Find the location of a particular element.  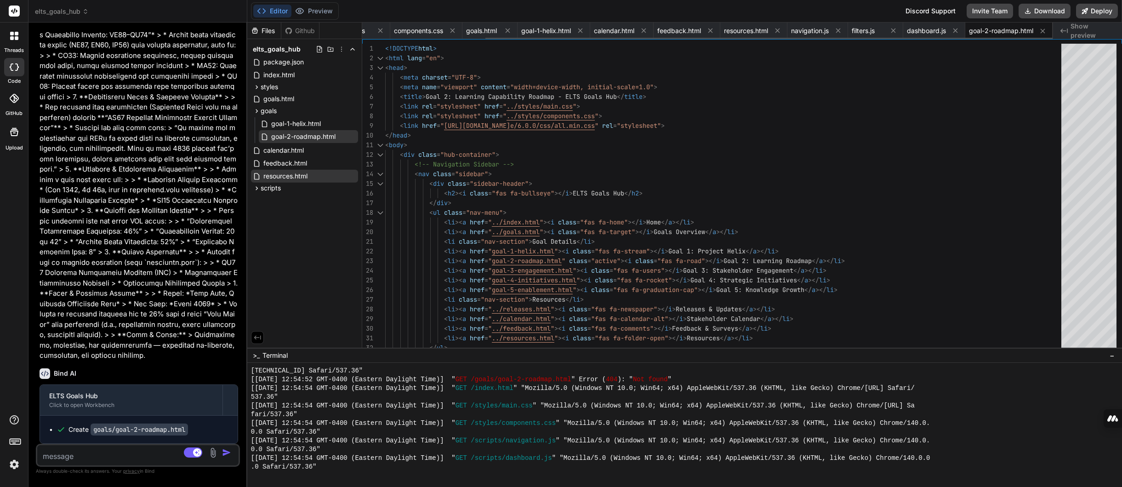

div: 13 is located at coordinates (368, 164).